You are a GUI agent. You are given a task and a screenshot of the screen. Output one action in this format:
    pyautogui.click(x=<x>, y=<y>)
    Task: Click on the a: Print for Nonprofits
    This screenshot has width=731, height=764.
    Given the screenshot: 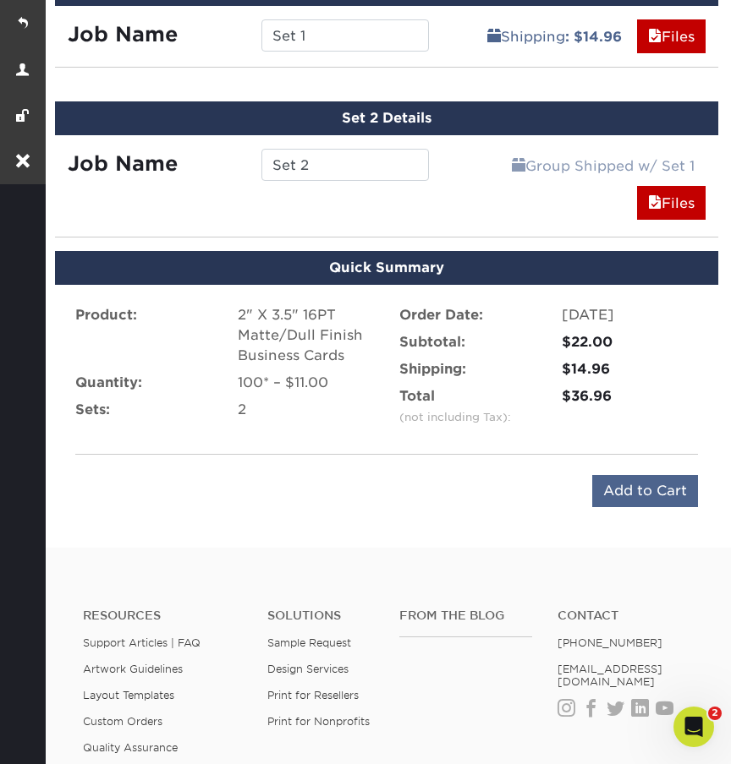 What is the action you would take?
    pyautogui.click(x=318, y=721)
    